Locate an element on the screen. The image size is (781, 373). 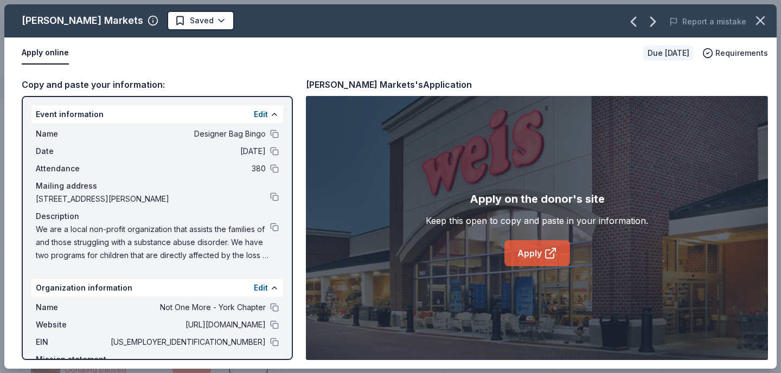
div: Event information is located at coordinates (157, 114).